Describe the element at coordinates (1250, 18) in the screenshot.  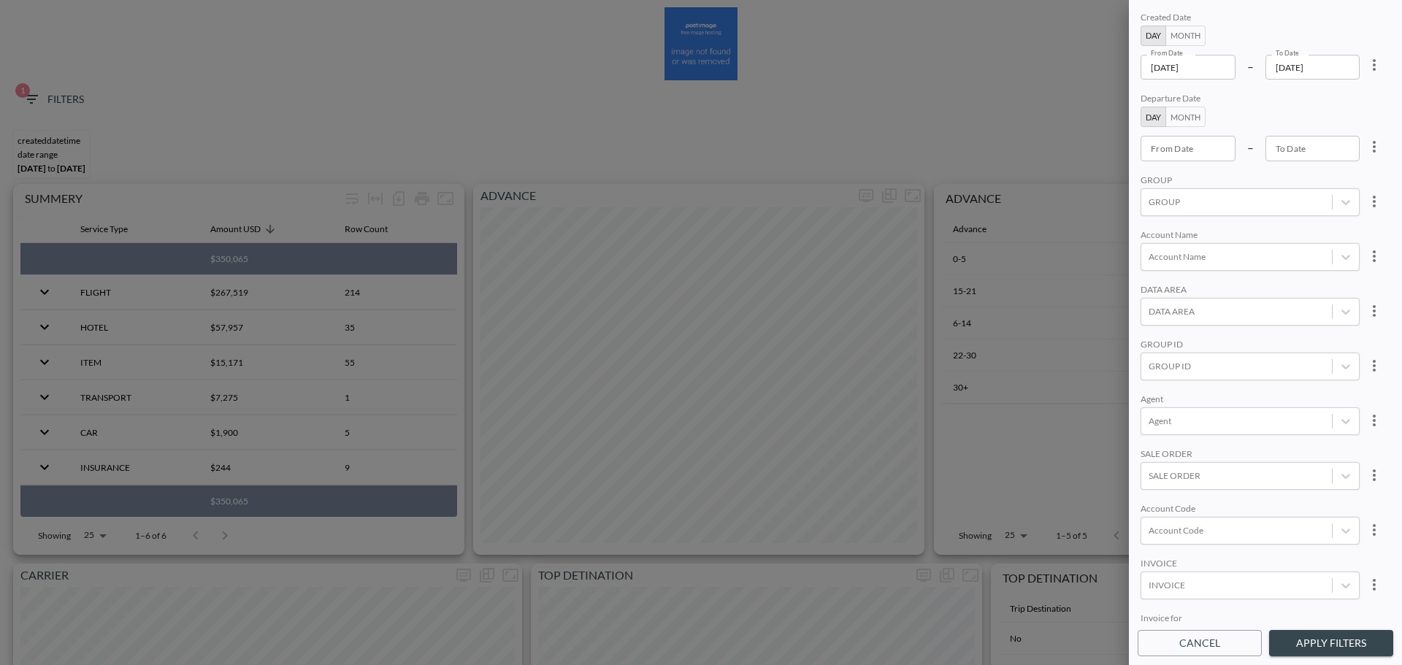
I see `div: Created Date` at that location.